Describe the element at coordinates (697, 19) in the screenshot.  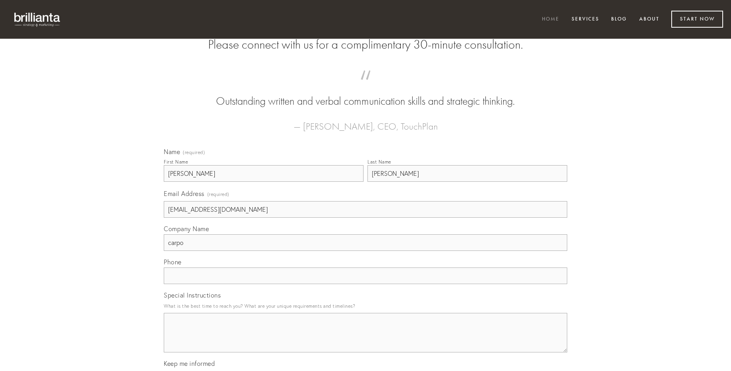
I see `a: Start Now` at that location.